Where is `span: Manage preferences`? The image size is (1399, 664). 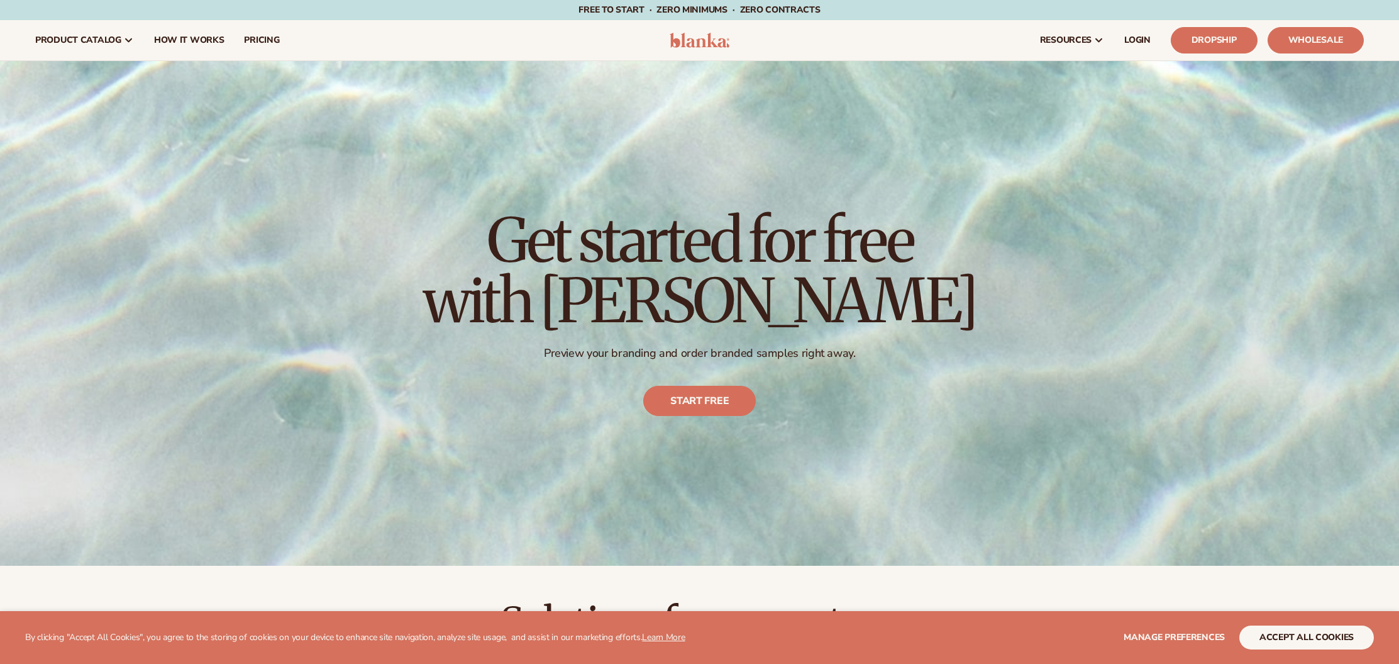 span: Manage preferences is located at coordinates (1174, 636).